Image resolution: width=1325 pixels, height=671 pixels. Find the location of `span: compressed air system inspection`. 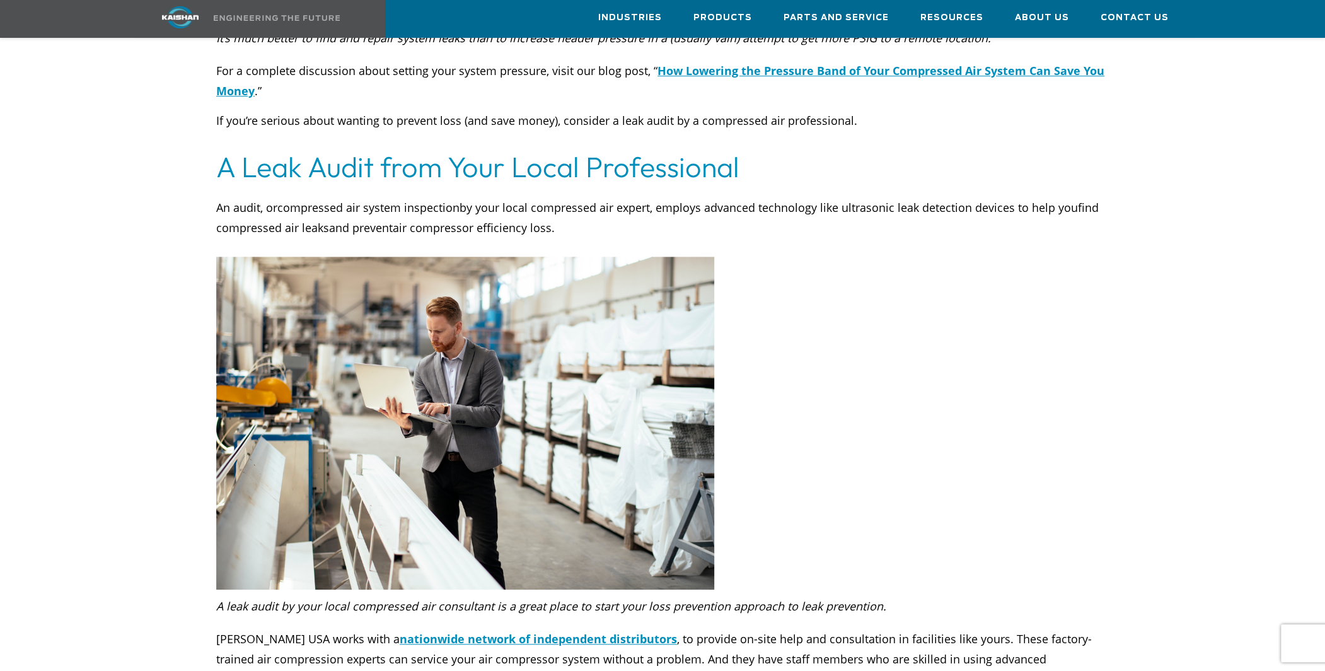

span: compressed air system inspection is located at coordinates (368, 207).